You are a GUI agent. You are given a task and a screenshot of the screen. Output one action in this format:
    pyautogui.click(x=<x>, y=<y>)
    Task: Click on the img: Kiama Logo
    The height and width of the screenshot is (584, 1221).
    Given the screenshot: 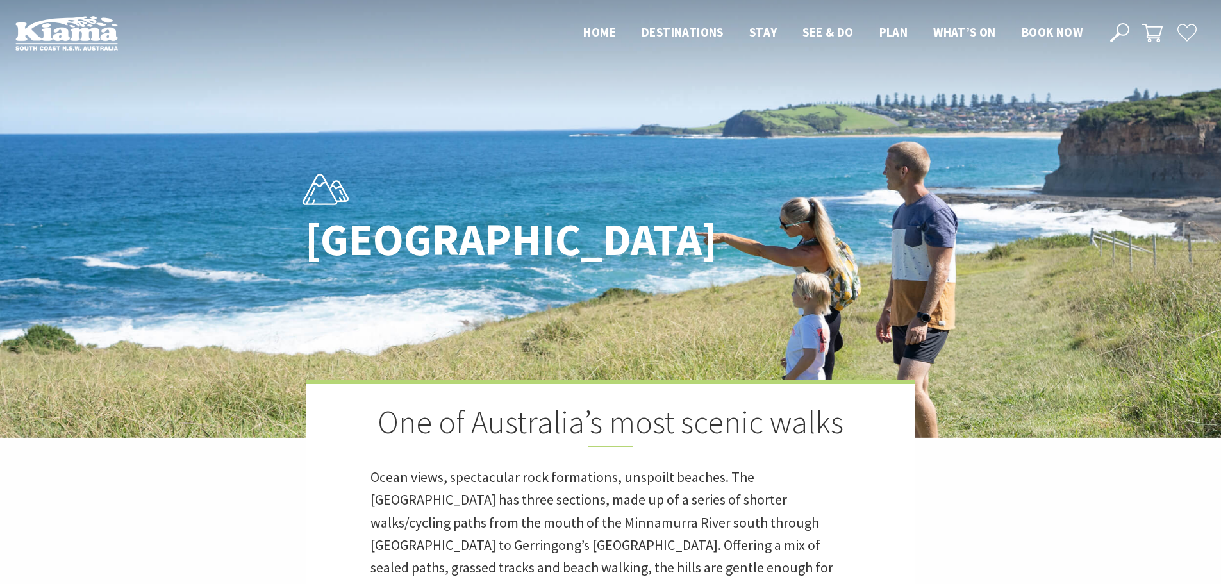 What is the action you would take?
    pyautogui.click(x=67, y=33)
    